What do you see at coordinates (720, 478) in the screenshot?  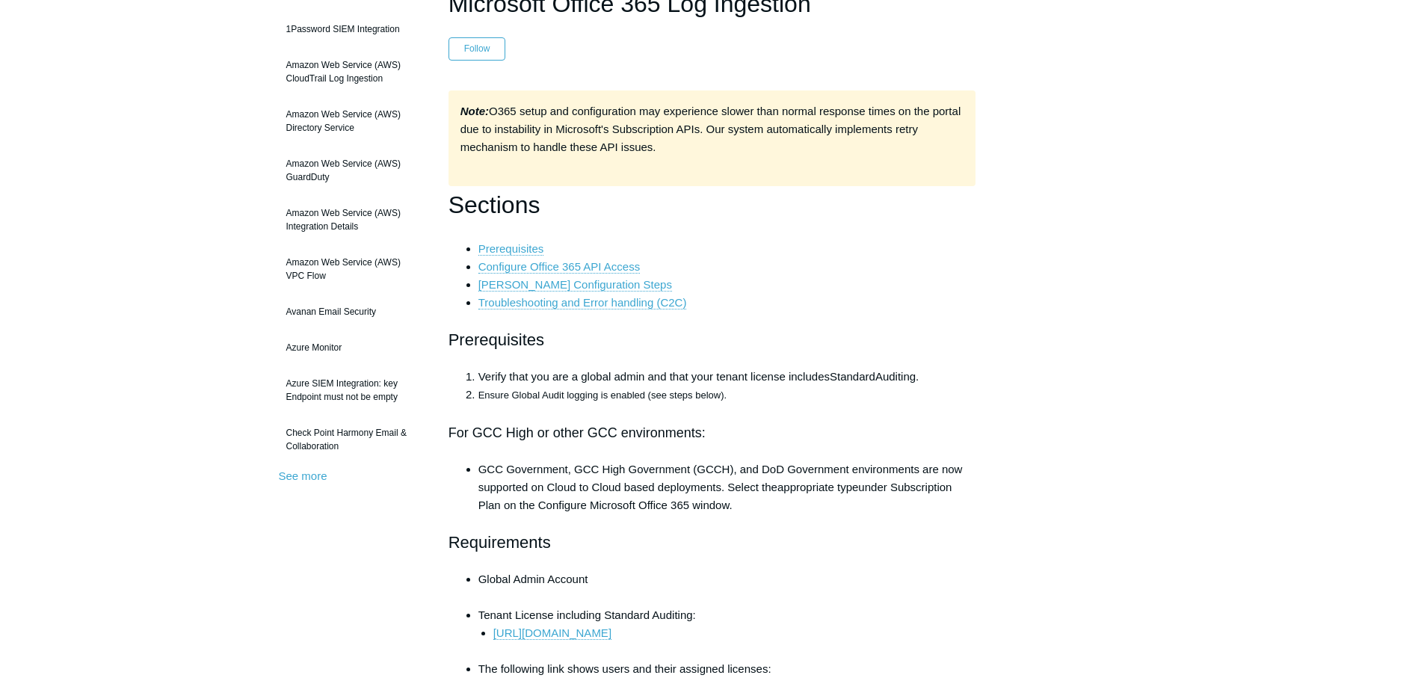 I see `span: GCC Government, GCC High Government (GCCH), and DoD Government environments are now supported on ...` at bounding box center [720, 478].